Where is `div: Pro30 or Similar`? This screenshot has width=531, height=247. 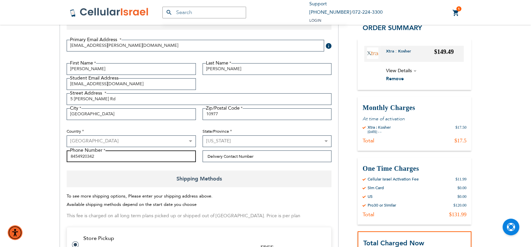
div: Pro30 or Similar is located at coordinates (382, 206).